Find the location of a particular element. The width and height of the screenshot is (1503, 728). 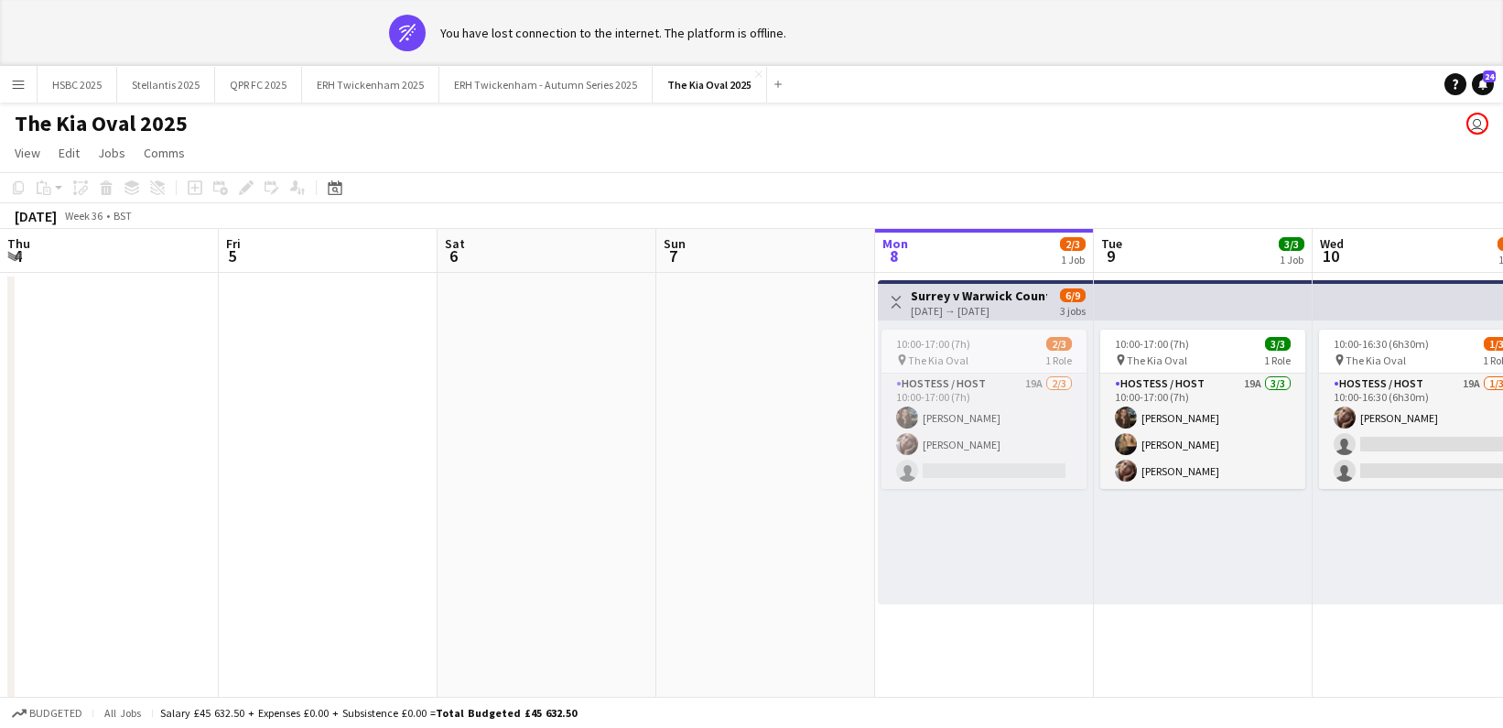

span: Sat is located at coordinates (455, 244).